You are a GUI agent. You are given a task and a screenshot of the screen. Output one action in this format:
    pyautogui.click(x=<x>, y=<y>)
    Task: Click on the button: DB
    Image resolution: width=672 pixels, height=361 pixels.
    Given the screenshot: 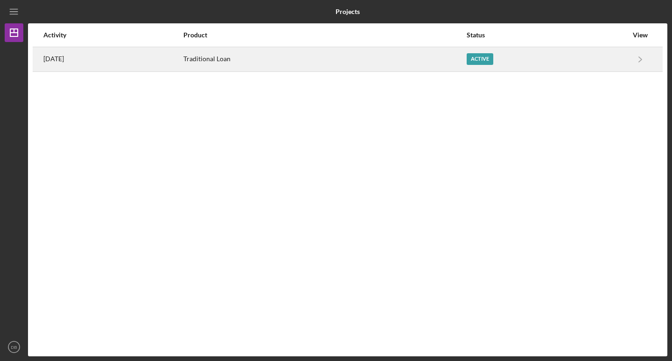 What is the action you would take?
    pyautogui.click(x=14, y=347)
    